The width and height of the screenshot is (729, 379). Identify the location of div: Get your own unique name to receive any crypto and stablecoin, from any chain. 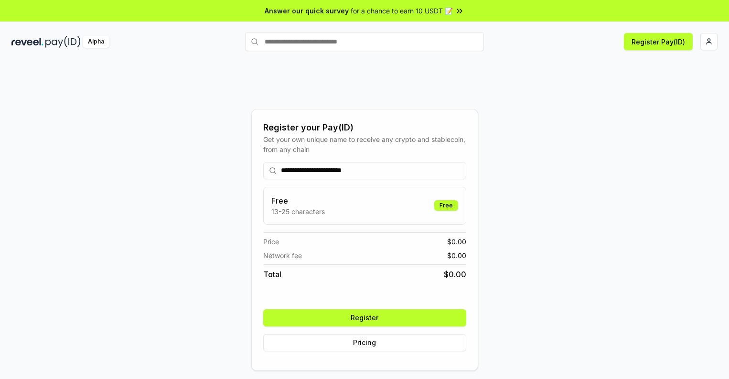
(364, 144).